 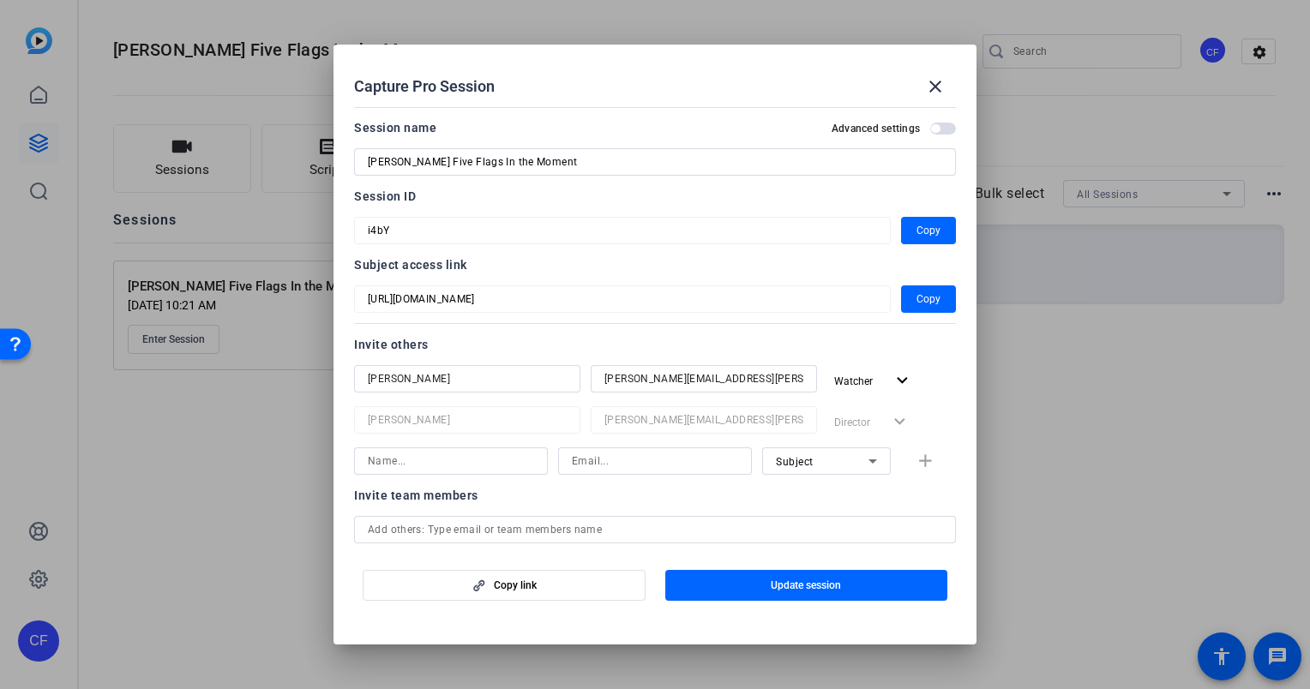 I want to click on button: Watcher, so click(x=874, y=381).